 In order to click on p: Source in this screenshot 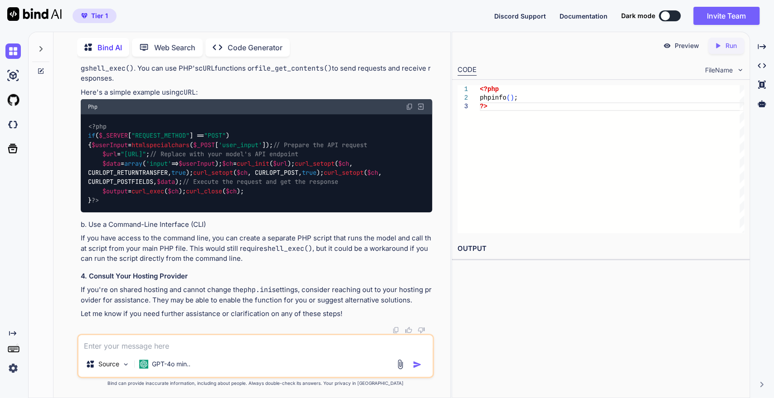, I will do `click(109, 364)`.